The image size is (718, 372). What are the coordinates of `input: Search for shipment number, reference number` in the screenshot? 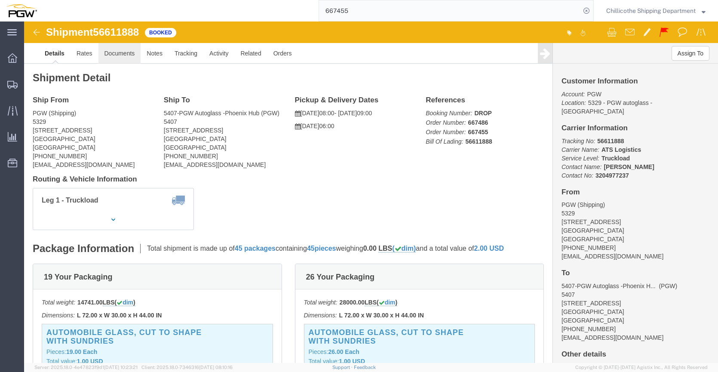 It's located at (450, 11).